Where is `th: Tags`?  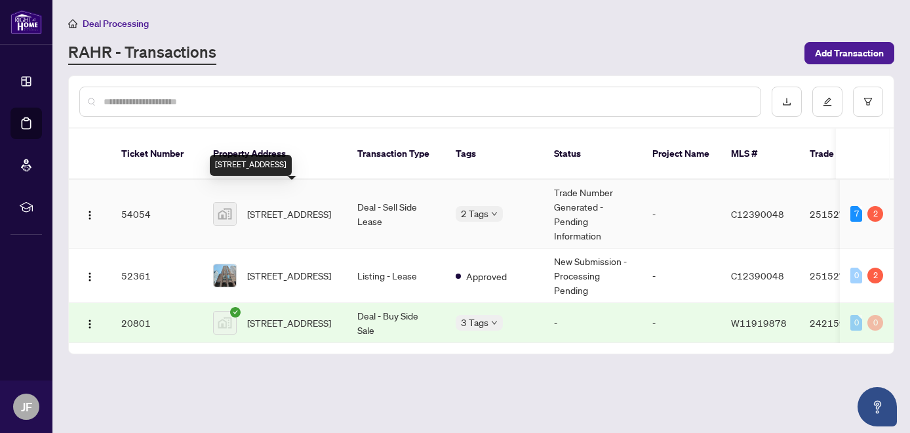 th: Tags is located at coordinates (495, 154).